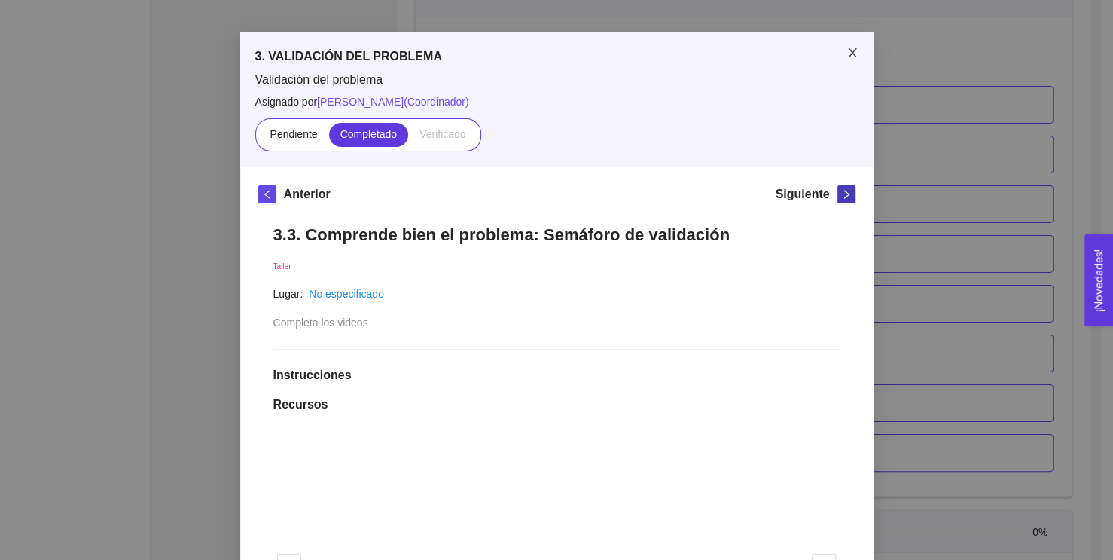  I want to click on span: Asignado por, so click(557, 102).